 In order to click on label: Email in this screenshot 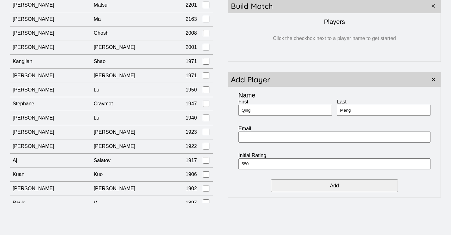, I will do `click(335, 129)`.